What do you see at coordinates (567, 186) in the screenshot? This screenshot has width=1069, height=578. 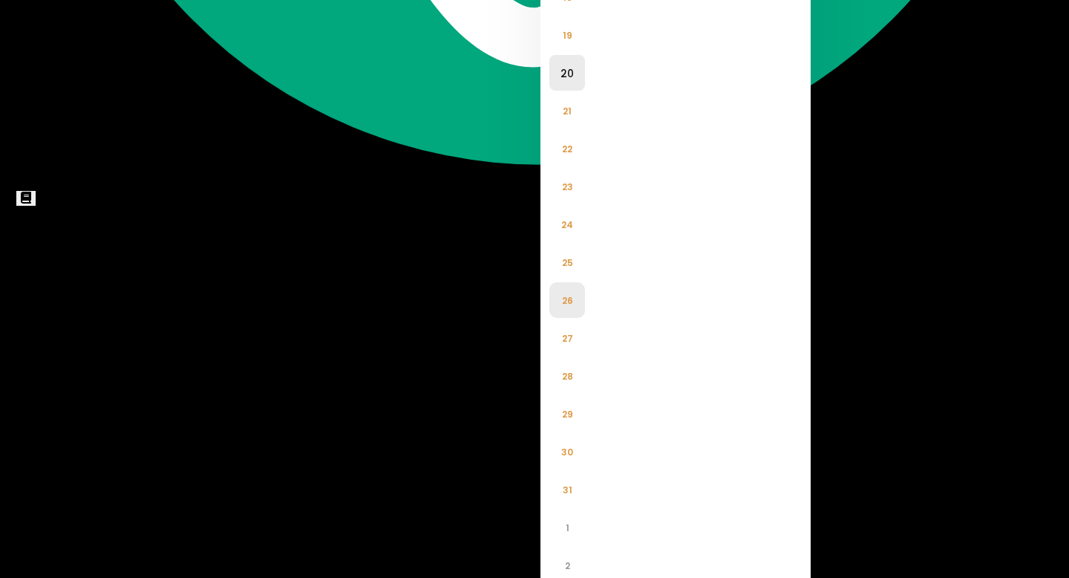 I see `li: 23` at bounding box center [567, 186].